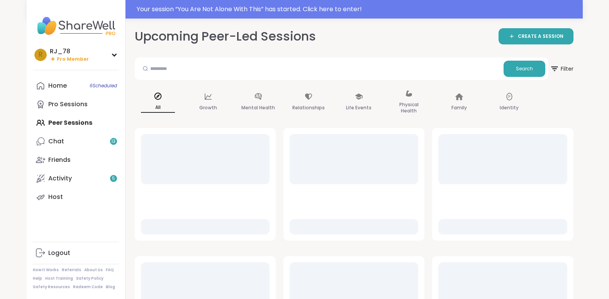 The width and height of the screenshot is (609, 299). What do you see at coordinates (56, 197) in the screenshot?
I see `div: Host` at bounding box center [56, 197].